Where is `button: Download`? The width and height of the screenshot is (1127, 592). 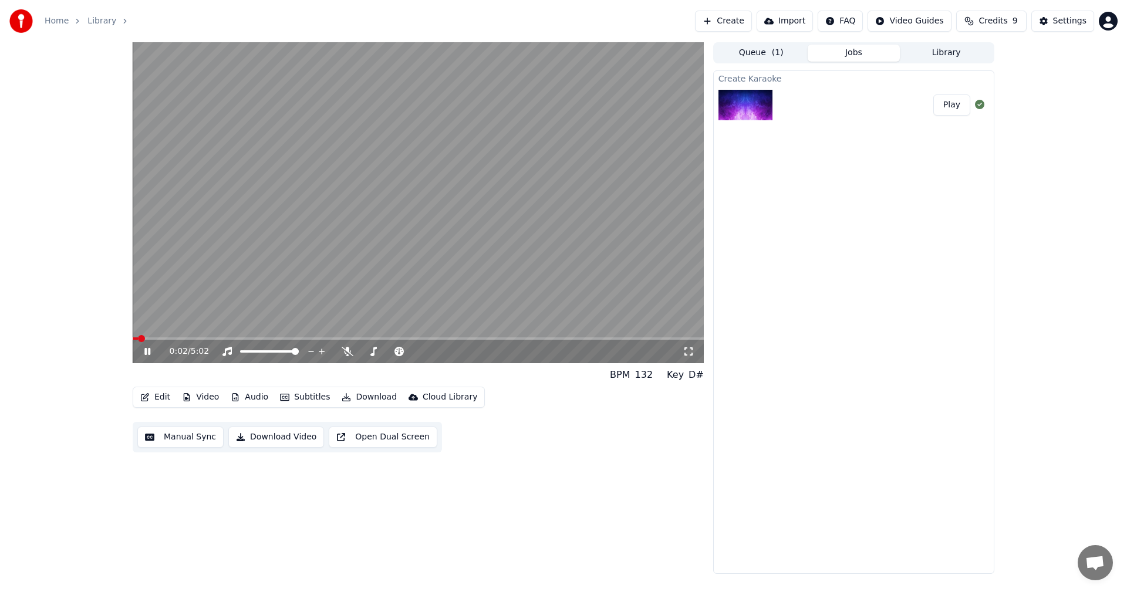 button: Download is located at coordinates (369, 398).